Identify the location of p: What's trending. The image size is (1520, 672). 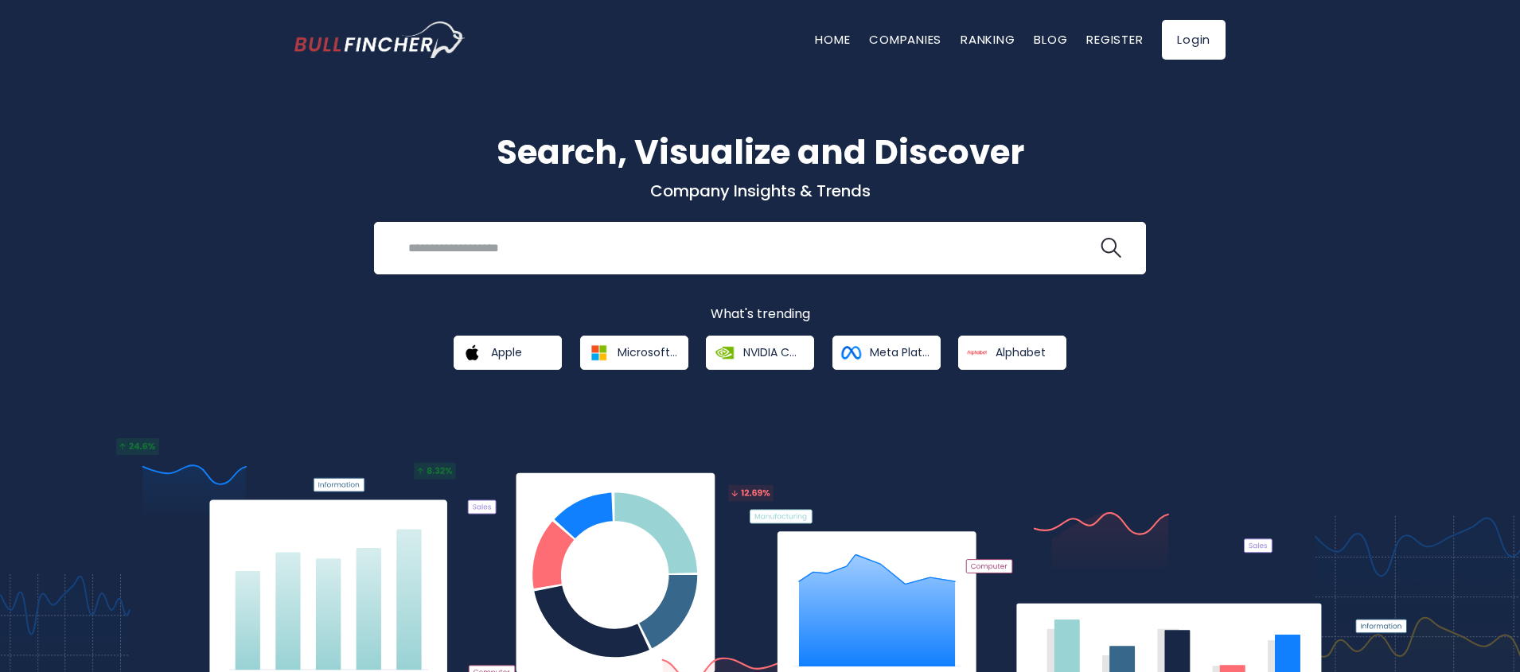
(760, 314).